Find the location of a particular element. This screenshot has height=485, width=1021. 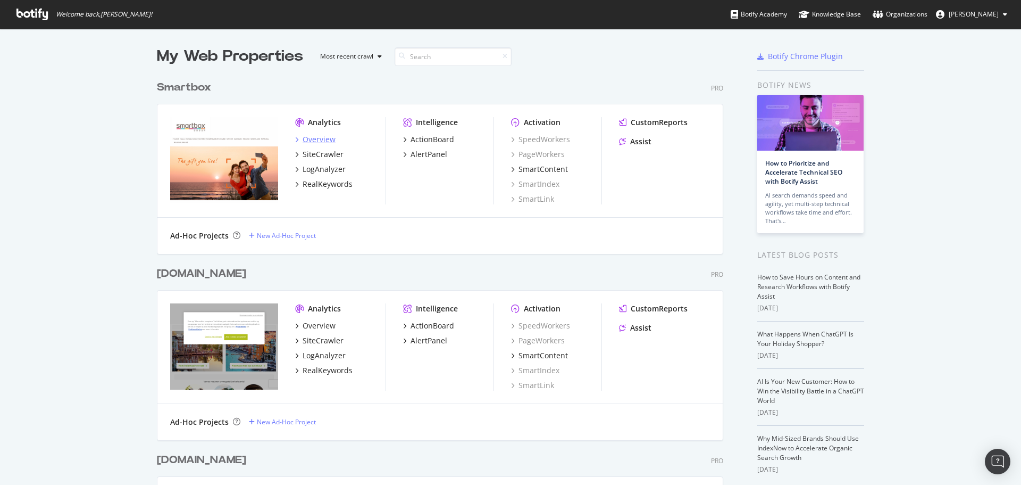

div: Botify Chrome Plugin is located at coordinates (805, 56).